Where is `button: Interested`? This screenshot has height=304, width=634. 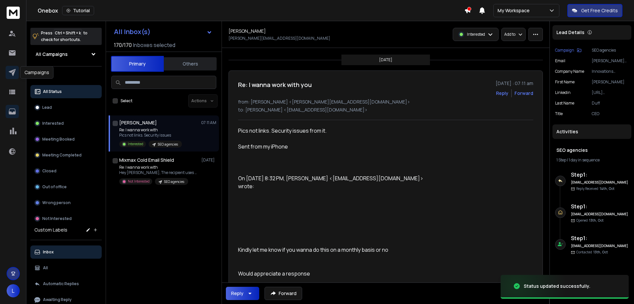 button: Interested is located at coordinates (66, 123).